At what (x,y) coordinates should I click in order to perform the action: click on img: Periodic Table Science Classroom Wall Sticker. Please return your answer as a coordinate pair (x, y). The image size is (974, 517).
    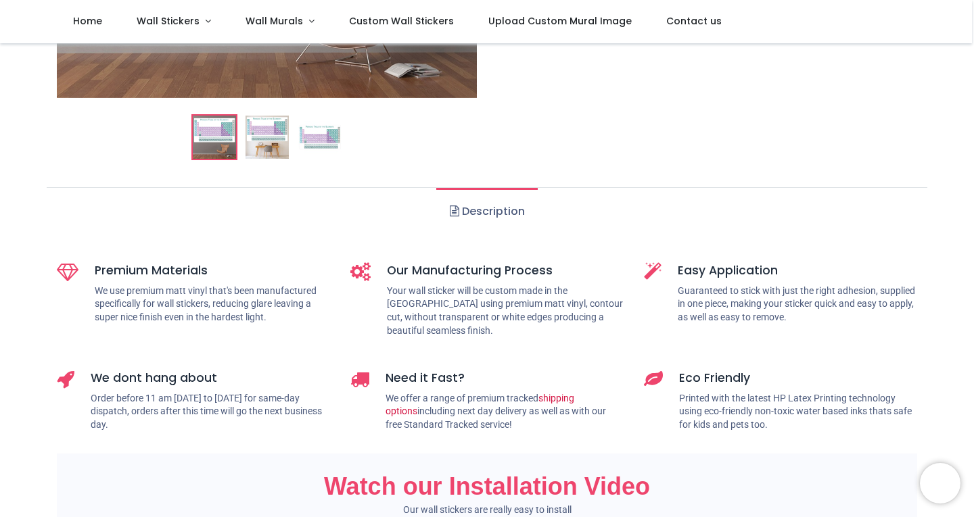
    Looking at the image, I should click on (214, 137).